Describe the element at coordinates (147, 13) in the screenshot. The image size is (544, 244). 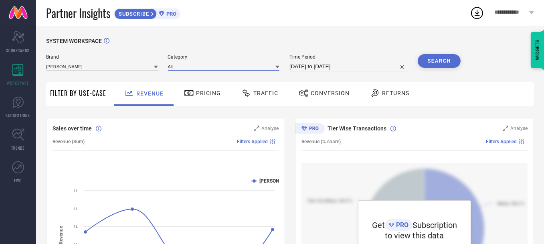
I see `a: SUBSCRIBEPRO` at that location.